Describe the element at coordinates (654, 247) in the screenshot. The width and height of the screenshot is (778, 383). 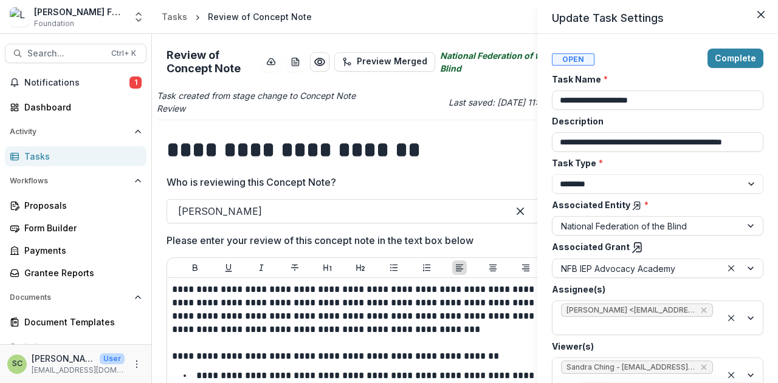
I see `label: Associated Grant` at that location.